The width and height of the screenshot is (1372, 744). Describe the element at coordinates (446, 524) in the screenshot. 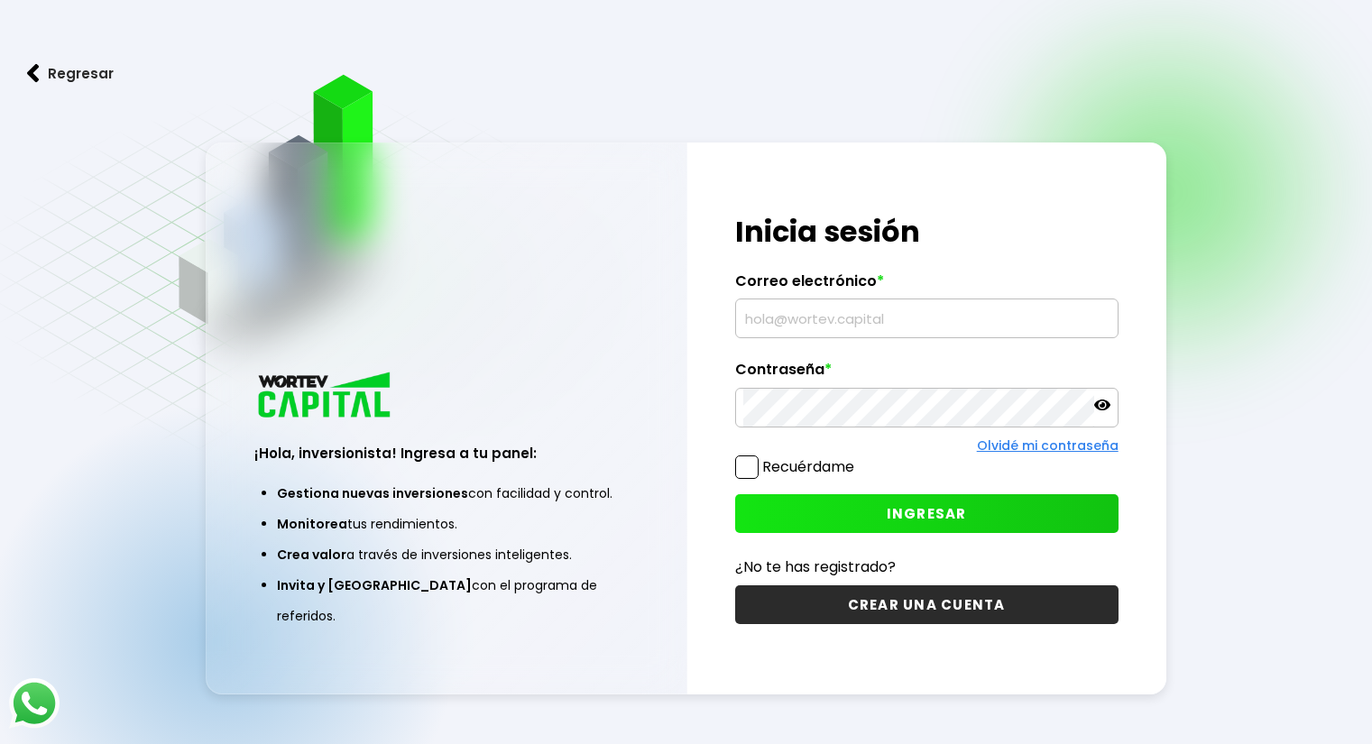

I see `li: tus rendimientos.` at that location.